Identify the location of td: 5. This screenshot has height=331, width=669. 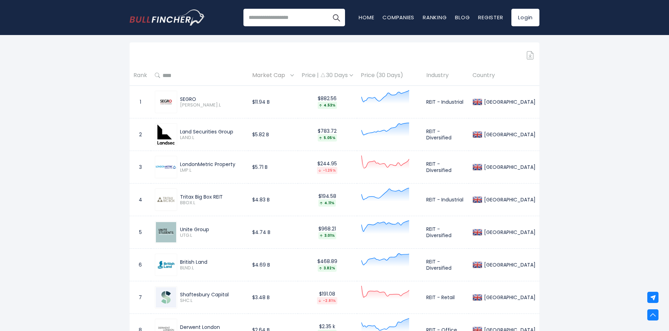
(140, 232).